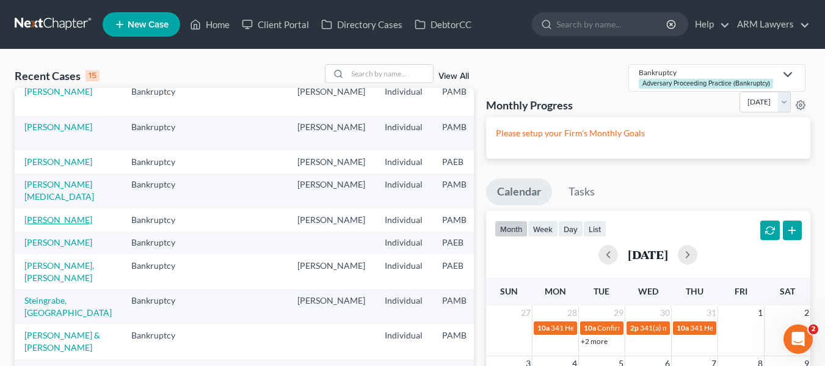 This screenshot has height=366, width=825. What do you see at coordinates (453, 76) in the screenshot?
I see `a: View All` at bounding box center [453, 76].